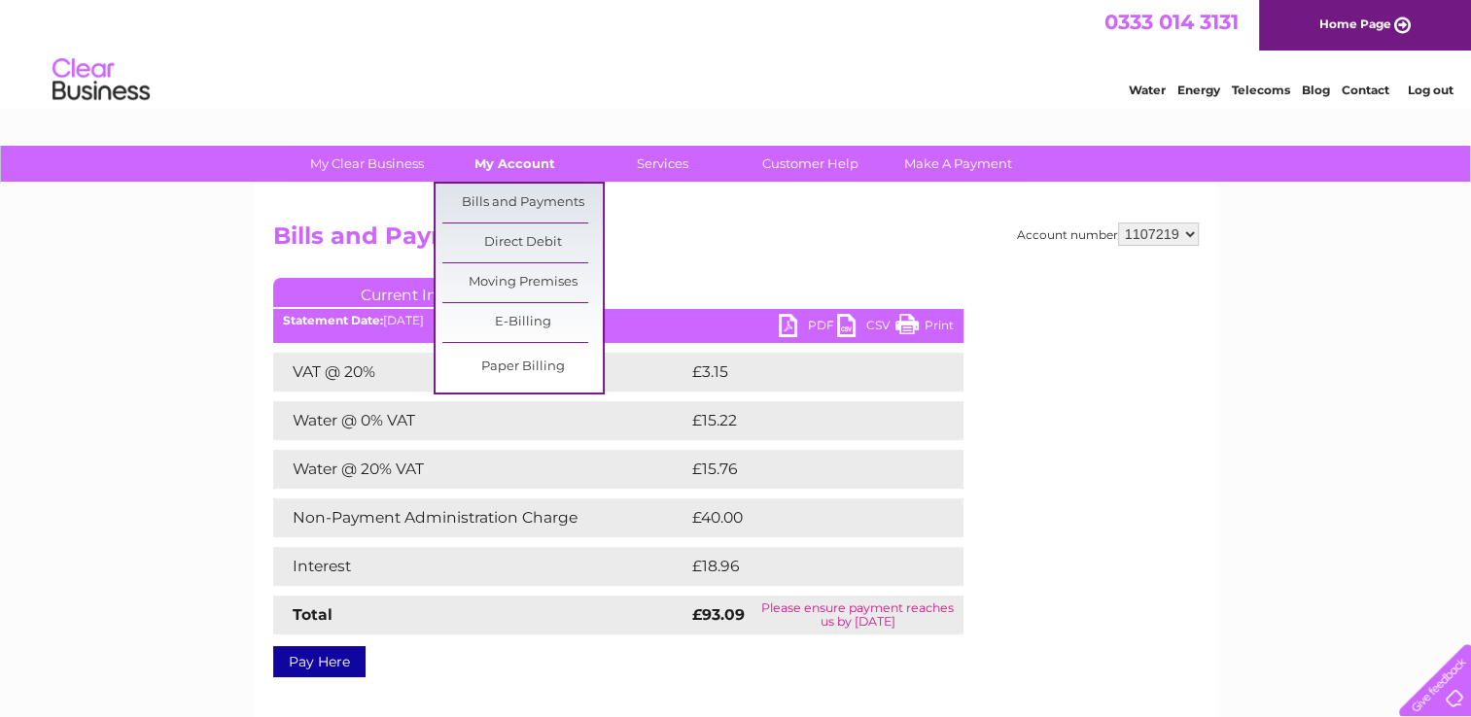  What do you see at coordinates (804, 421) in the screenshot?
I see `td: £15.22` at bounding box center [804, 421].